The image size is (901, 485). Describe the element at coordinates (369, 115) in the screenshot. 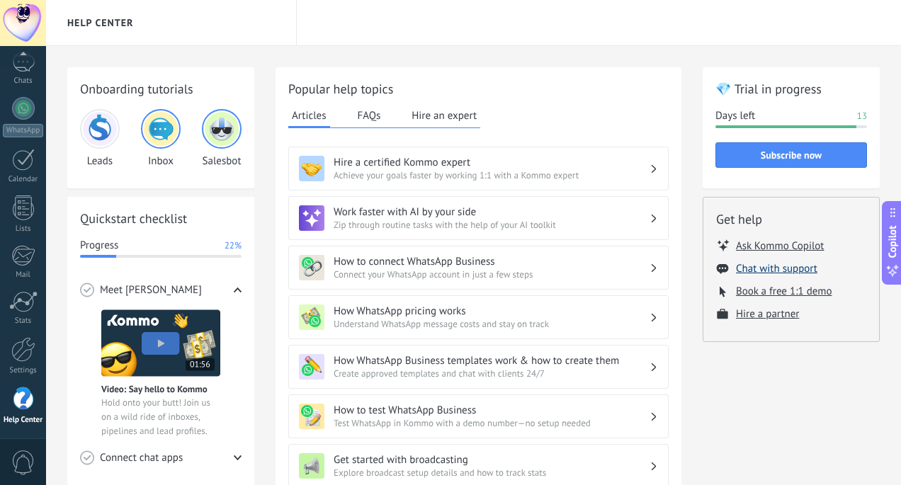

I see `button: FAQs` at that location.